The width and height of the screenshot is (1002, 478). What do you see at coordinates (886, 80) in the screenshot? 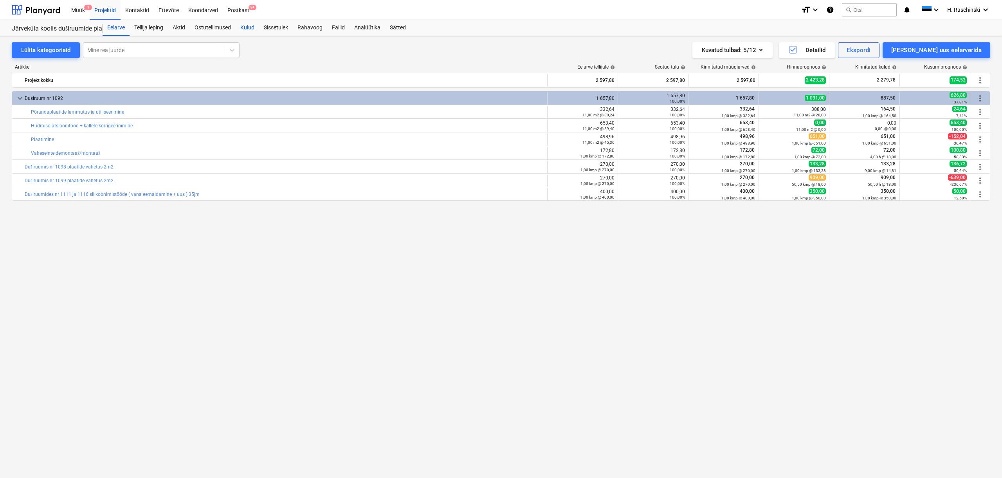
I see `span: 2 279,78` at bounding box center [886, 80].